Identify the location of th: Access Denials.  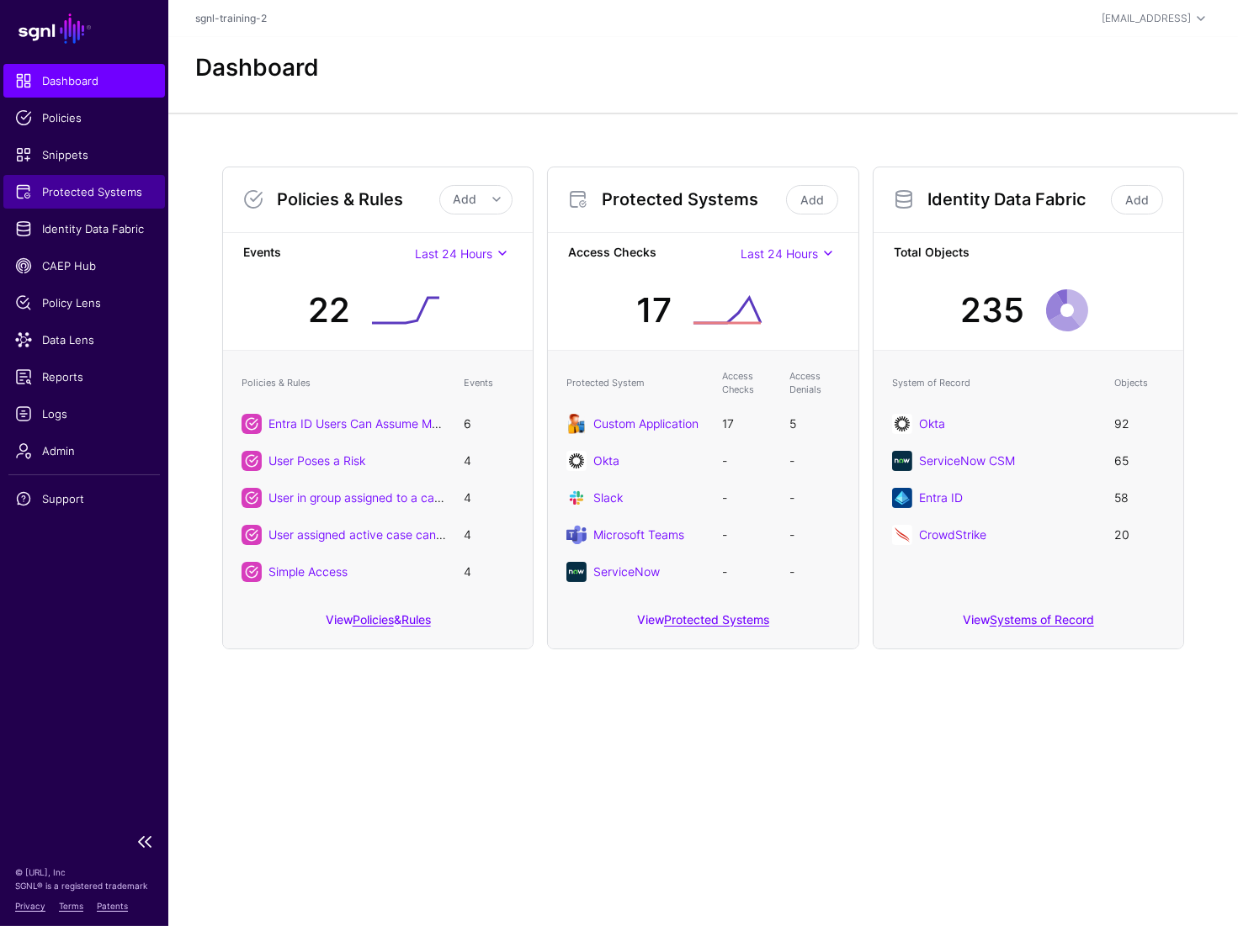
(814, 383).